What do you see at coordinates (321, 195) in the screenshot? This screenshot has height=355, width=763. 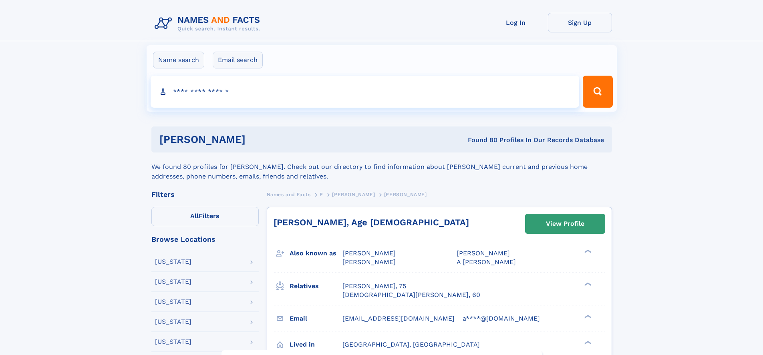 I see `span: P` at bounding box center [321, 195].